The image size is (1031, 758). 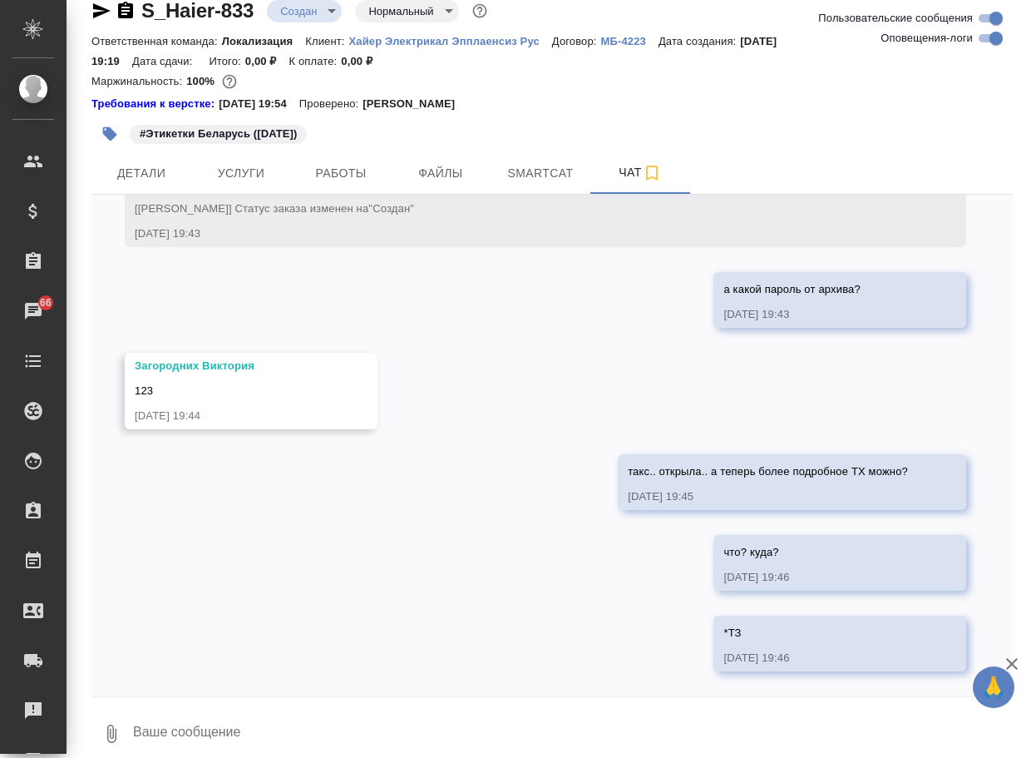 What do you see at coordinates (541, 173) in the screenshot?
I see `span: Smartcat` at bounding box center [541, 173].